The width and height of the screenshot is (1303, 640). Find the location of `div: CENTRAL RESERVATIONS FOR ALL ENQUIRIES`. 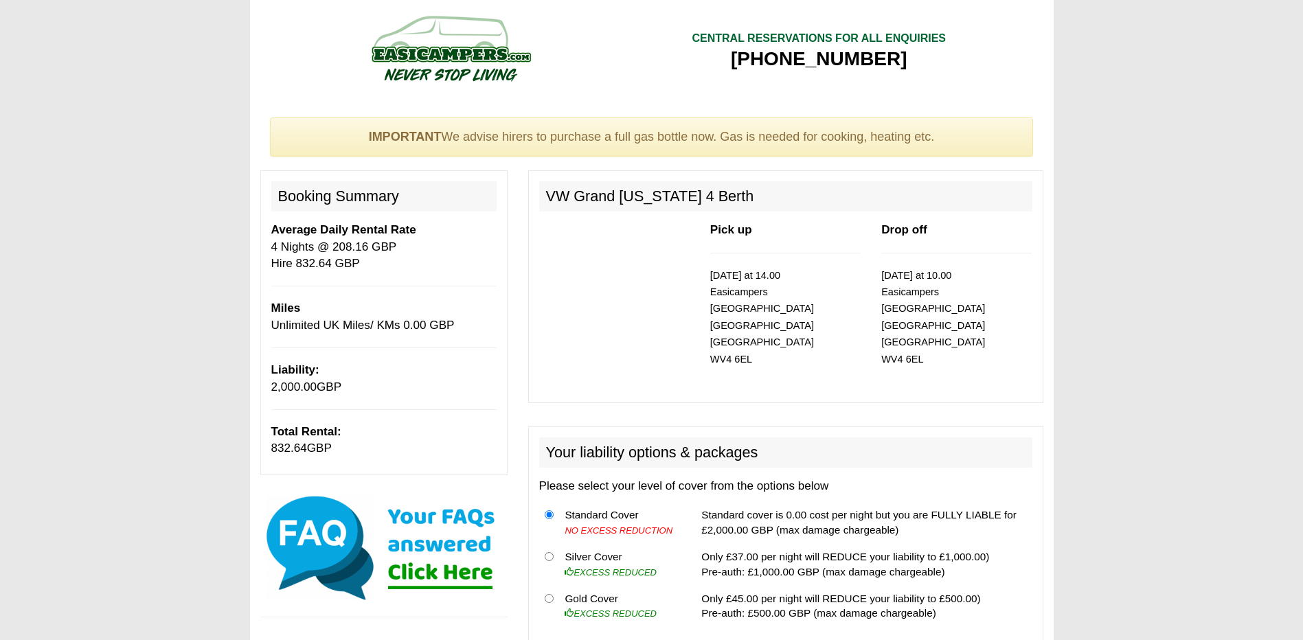

div: CENTRAL RESERVATIONS FOR ALL ENQUIRIES is located at coordinates (819, 38).